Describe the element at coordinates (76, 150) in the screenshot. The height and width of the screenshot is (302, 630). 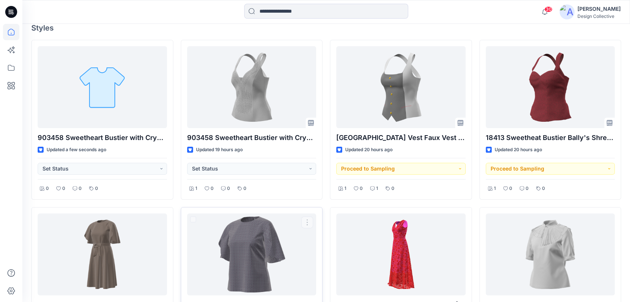
I see `p: Updated a few seconds ago` at that location.